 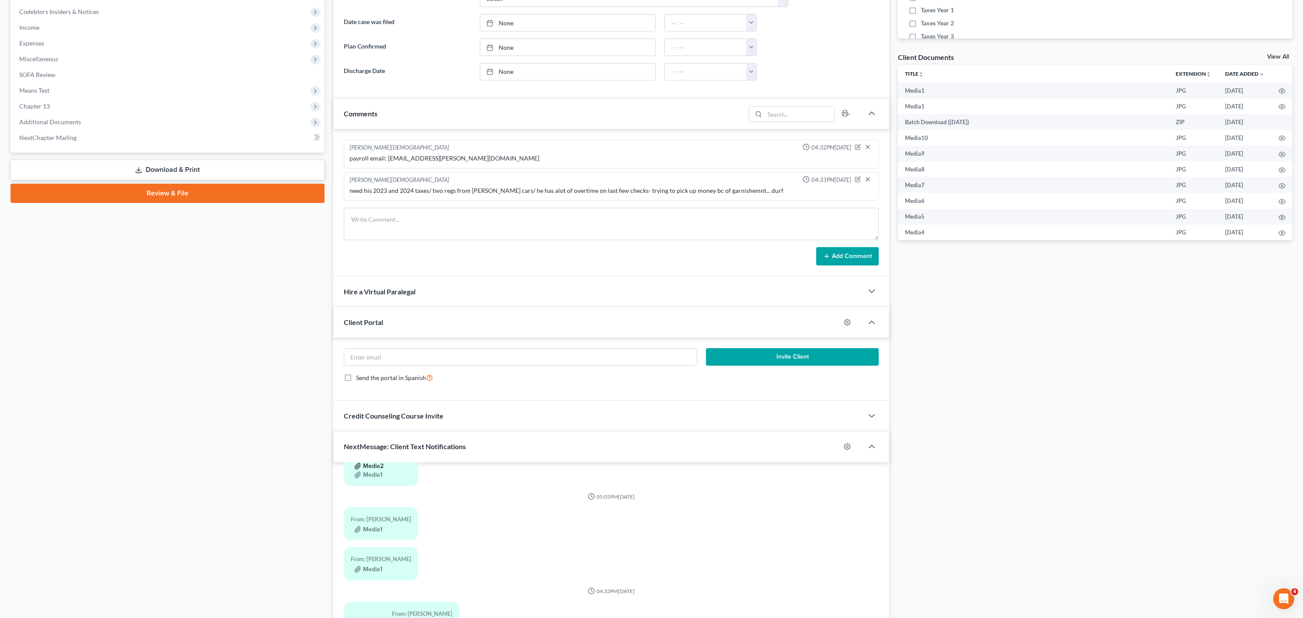 What do you see at coordinates (1278, 57) in the screenshot?
I see `a: View All` at bounding box center [1278, 57].